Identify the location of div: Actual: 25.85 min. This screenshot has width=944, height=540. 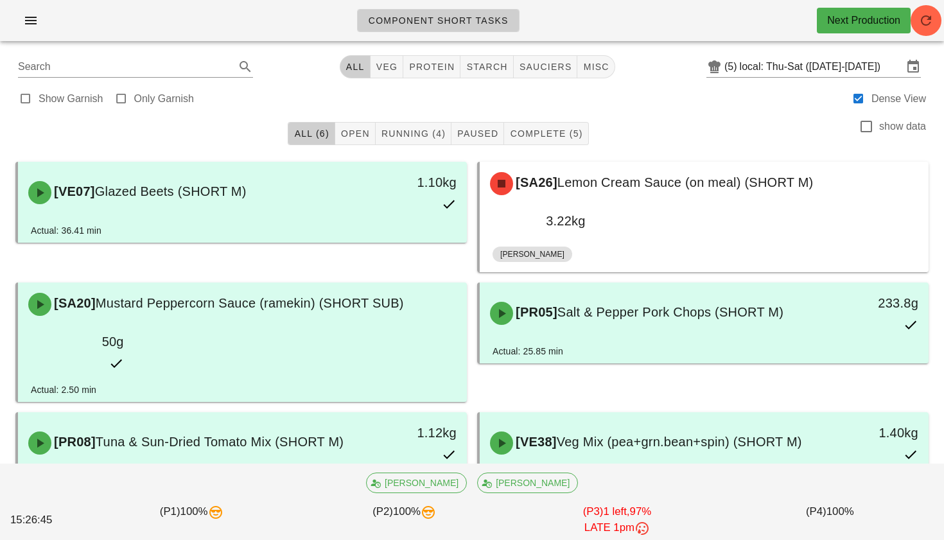
(528, 351).